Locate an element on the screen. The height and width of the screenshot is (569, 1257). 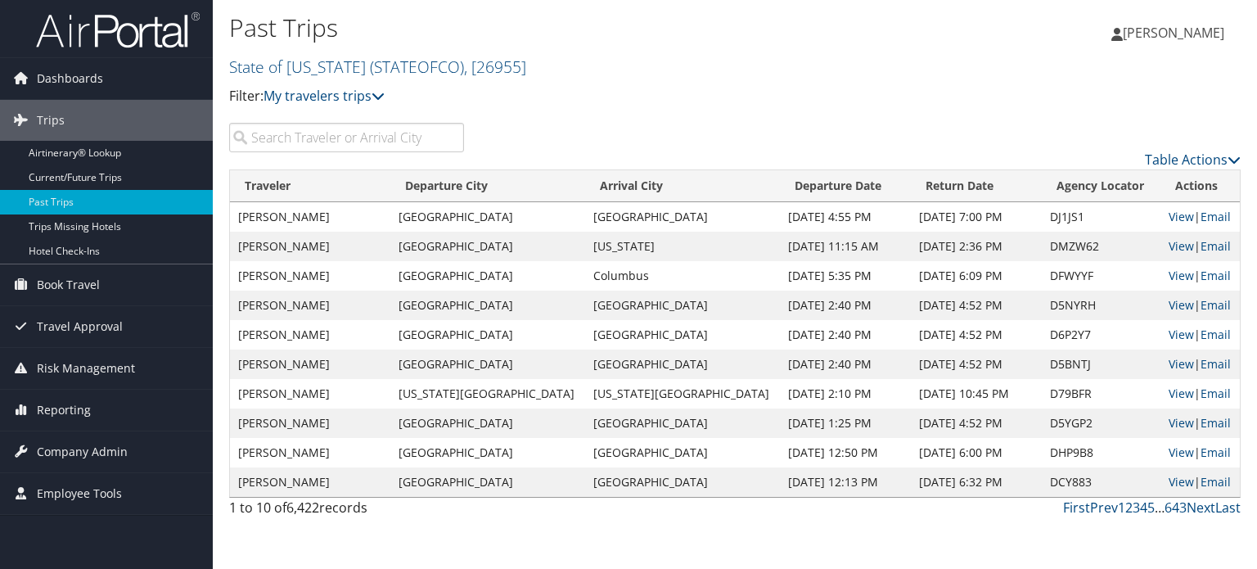
a: 4 is located at coordinates (1143, 507).